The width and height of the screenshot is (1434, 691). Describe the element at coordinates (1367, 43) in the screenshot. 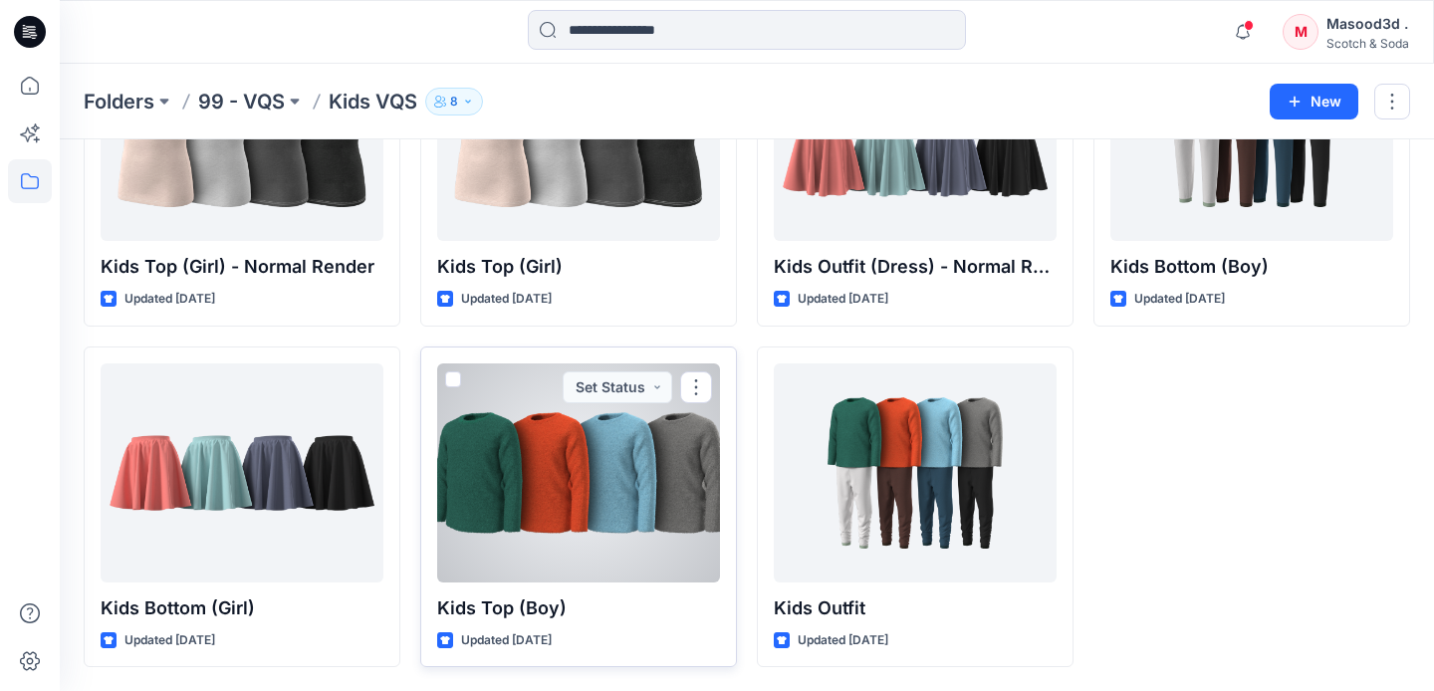

I see `div: Scotch & Soda` at that location.